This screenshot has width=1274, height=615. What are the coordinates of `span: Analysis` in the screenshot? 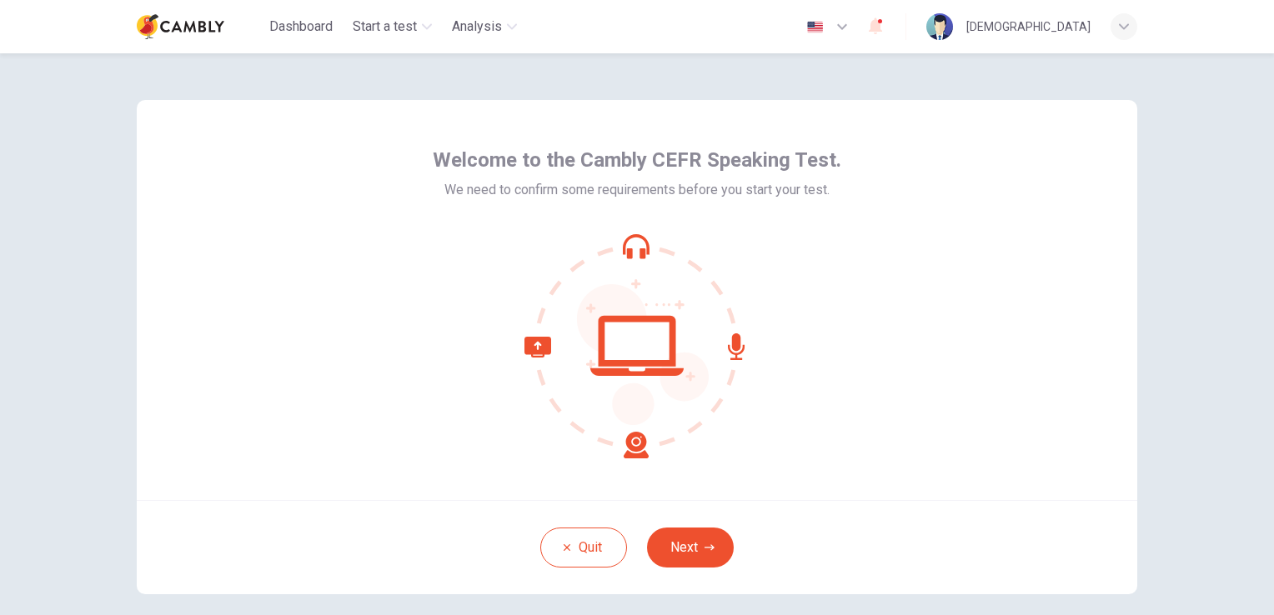 It's located at (477, 27).